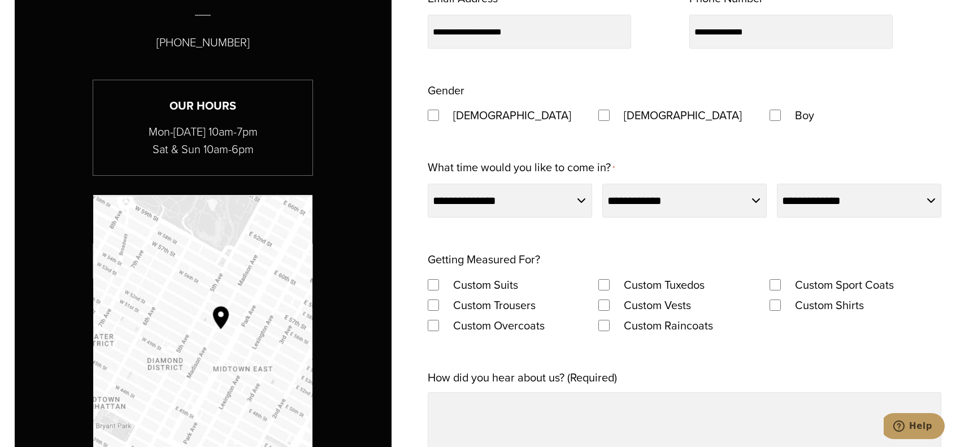  I want to click on span: Help, so click(37, 13).